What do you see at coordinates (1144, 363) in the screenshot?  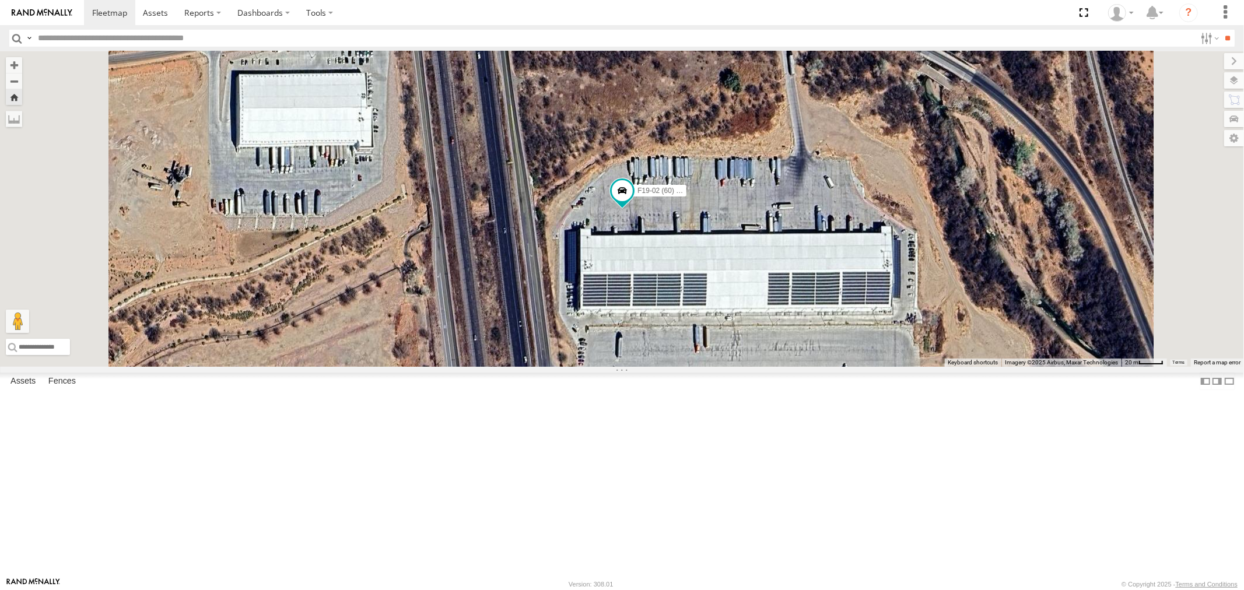 I see `button: Map Scale: 20 m per 39 pixels` at bounding box center [1144, 363].